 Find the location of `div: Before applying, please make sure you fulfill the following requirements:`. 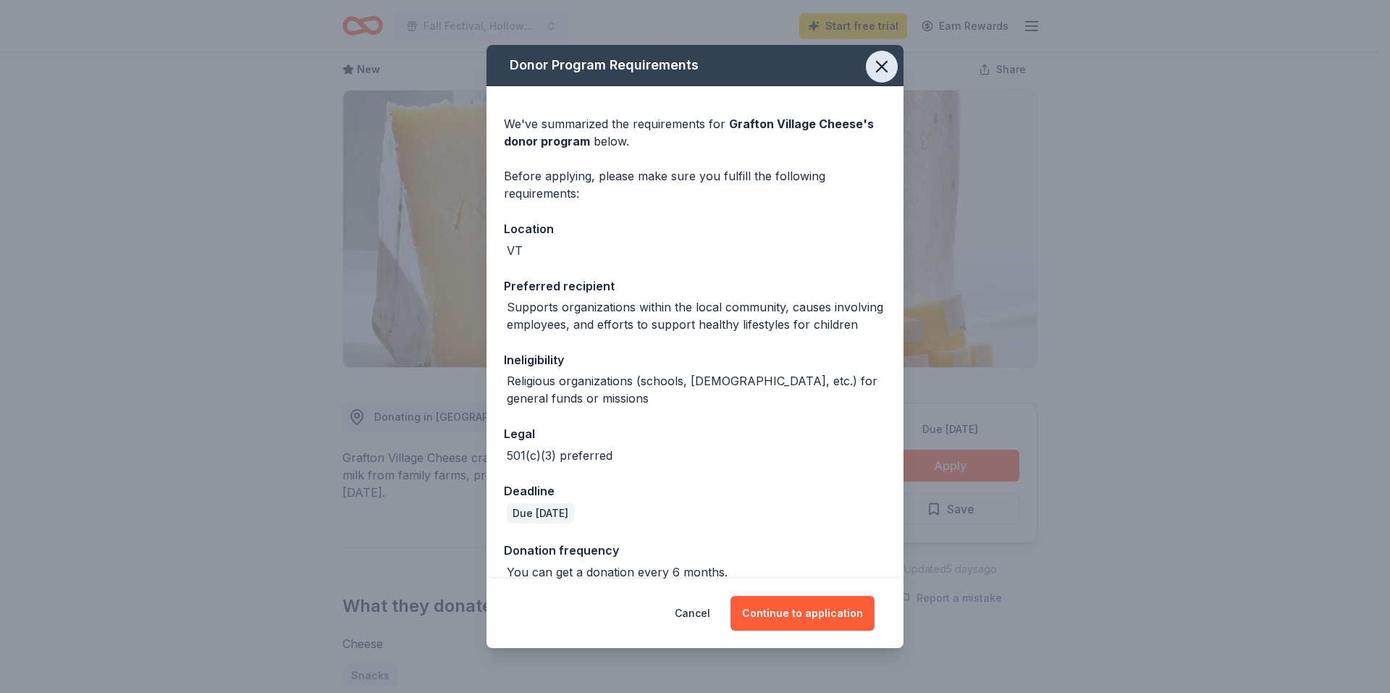

div: Before applying, please make sure you fulfill the following requirements: is located at coordinates (695, 185).